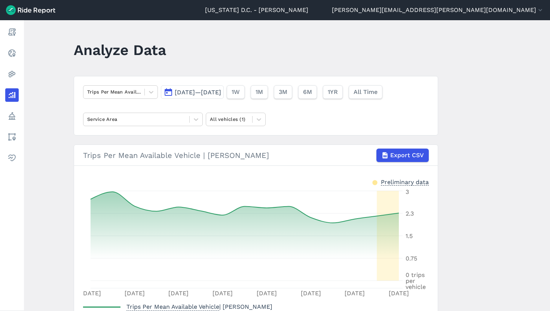 Image resolution: width=550 pixels, height=311 pixels. I want to click on a: Realtime, so click(12, 53).